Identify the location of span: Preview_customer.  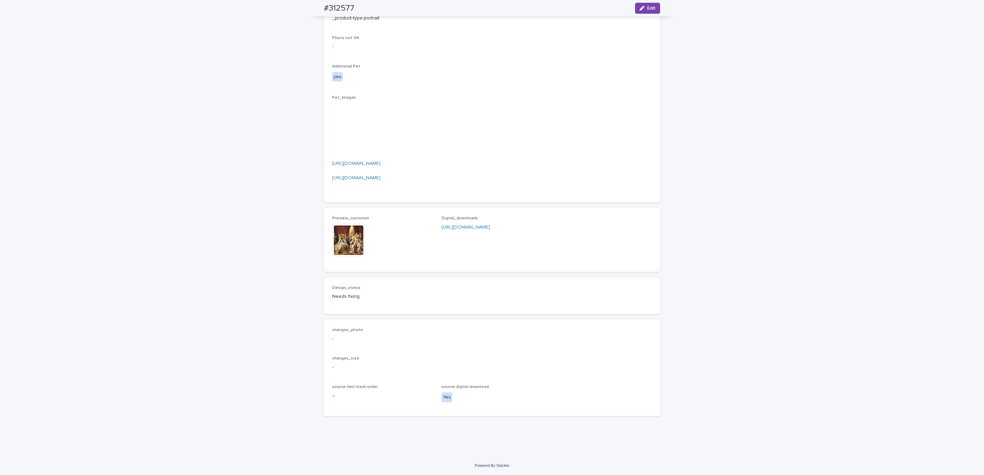
(350, 218).